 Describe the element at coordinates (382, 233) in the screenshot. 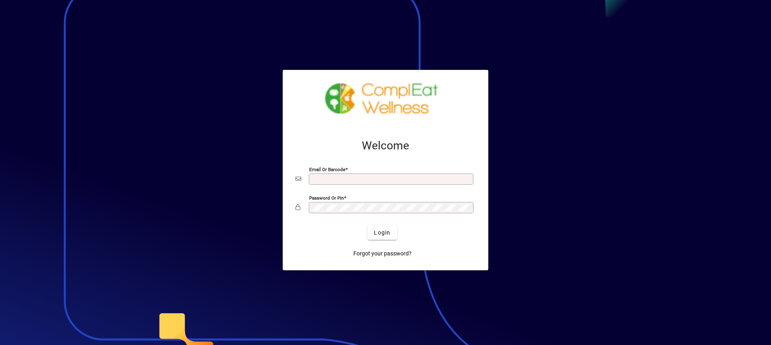

I see `button: Login` at that location.